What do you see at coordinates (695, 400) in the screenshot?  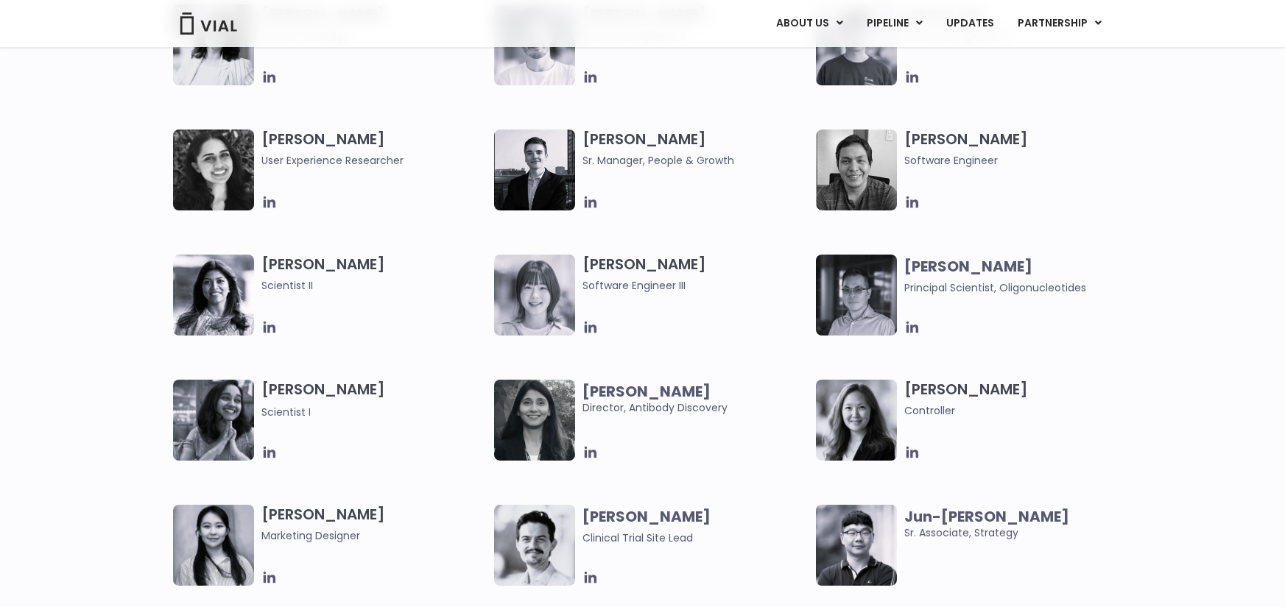 I see `span: Director, Antibody Discovery` at bounding box center [695, 400].